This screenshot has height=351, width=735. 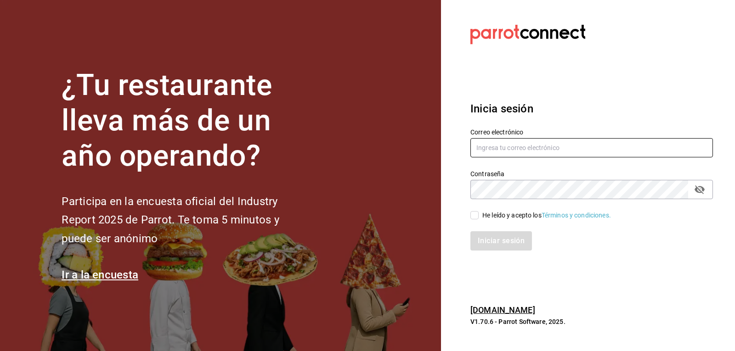 What do you see at coordinates (546, 215) in the screenshot?
I see `div: He leído y acepto los` at bounding box center [546, 215].